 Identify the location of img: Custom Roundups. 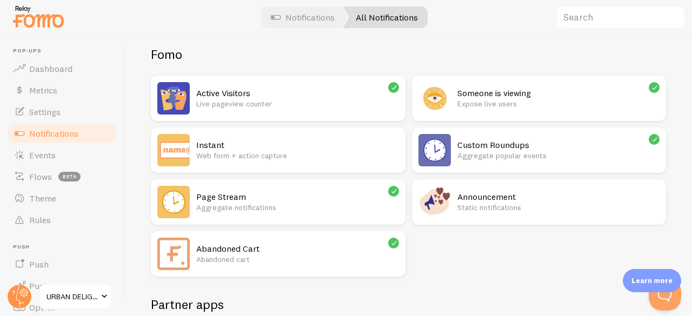
(435, 150).